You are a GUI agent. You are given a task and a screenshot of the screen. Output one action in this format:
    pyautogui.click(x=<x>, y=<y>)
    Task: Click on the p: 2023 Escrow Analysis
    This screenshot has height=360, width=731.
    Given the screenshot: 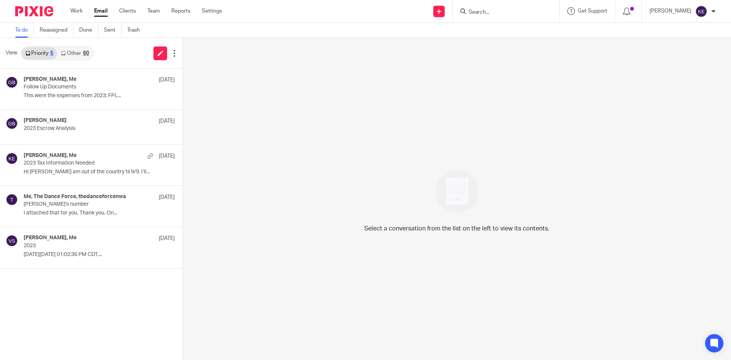 What is the action you would take?
    pyautogui.click(x=84, y=128)
    